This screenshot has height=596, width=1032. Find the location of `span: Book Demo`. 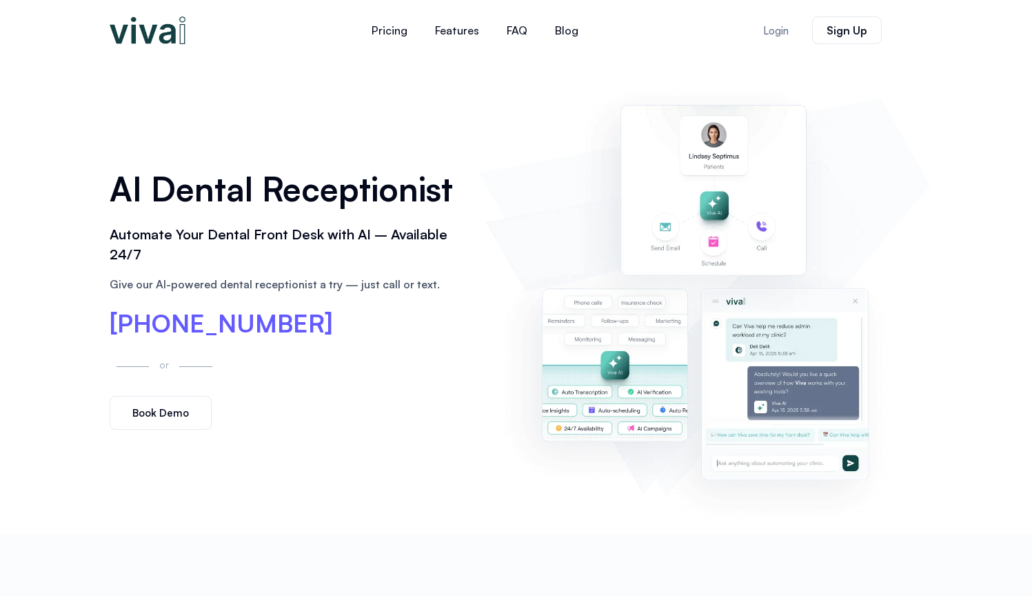

span: Book Demo is located at coordinates (161, 412).